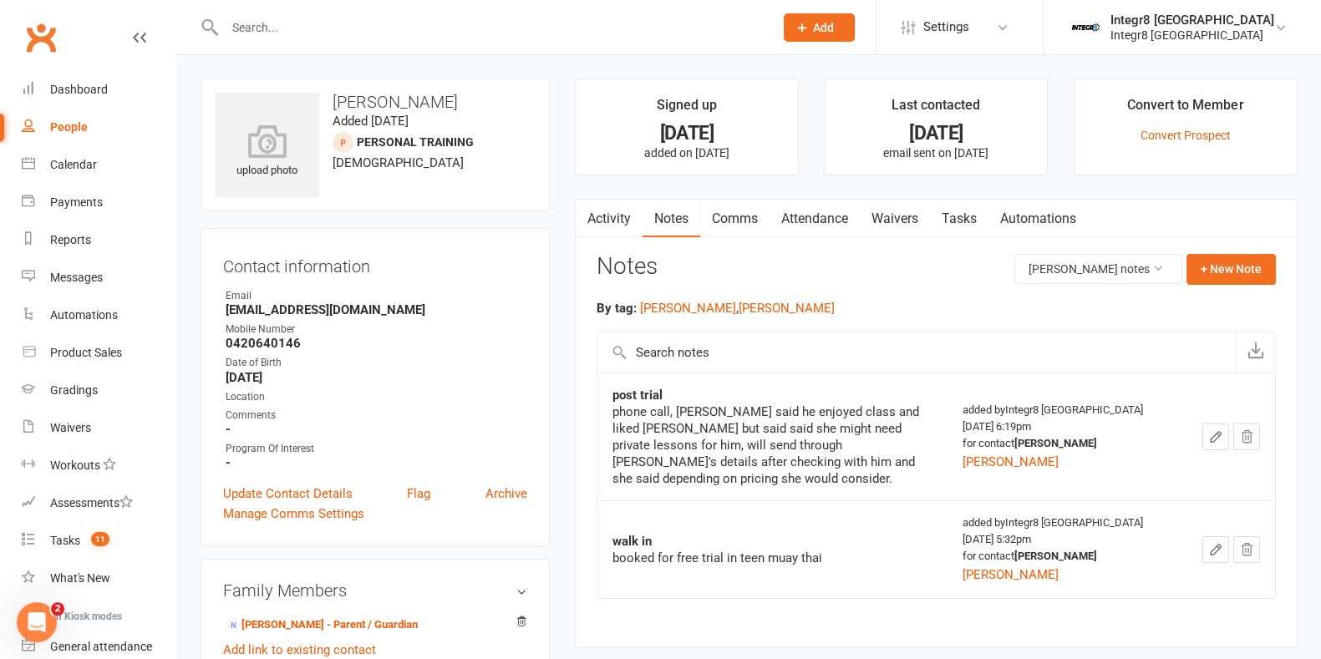 Image resolution: width=1321 pixels, height=659 pixels. Describe the element at coordinates (671, 219) in the screenshot. I see `a: Notes` at that location.